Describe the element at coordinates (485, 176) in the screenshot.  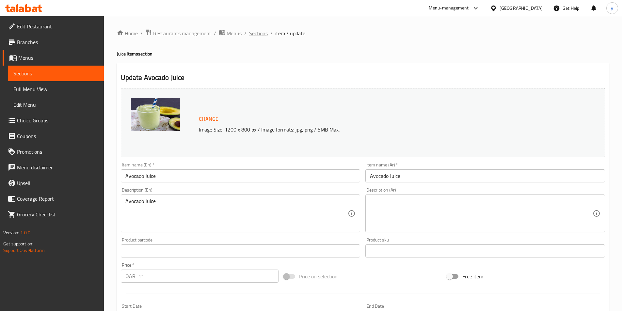
I see `input: Enter name Ar` at that location.